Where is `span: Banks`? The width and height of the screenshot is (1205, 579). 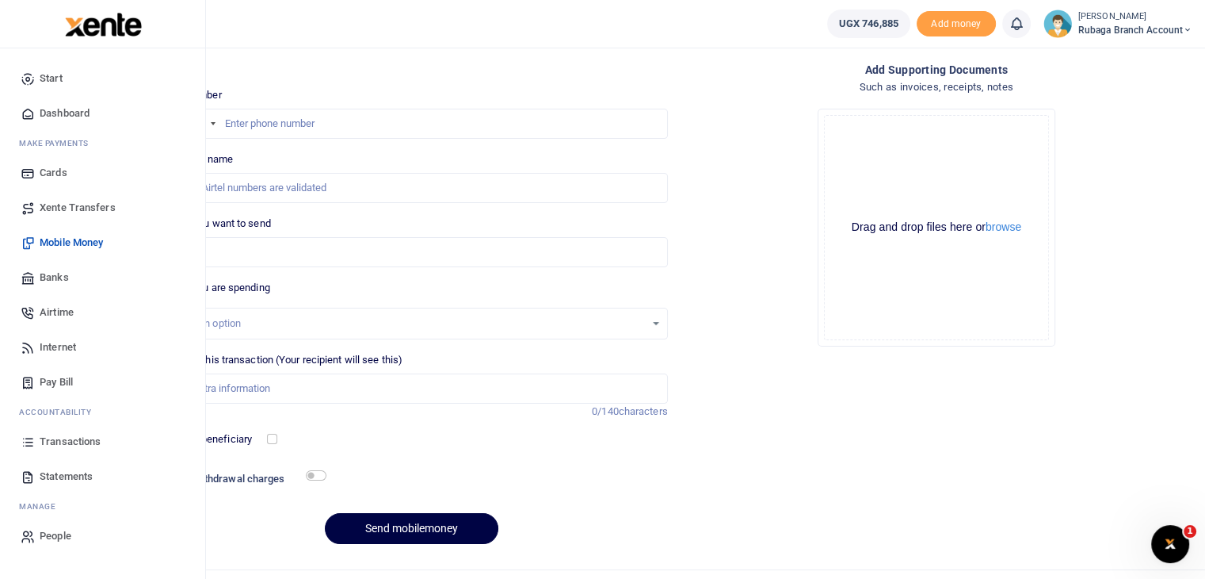
span: Banks is located at coordinates (54, 277).